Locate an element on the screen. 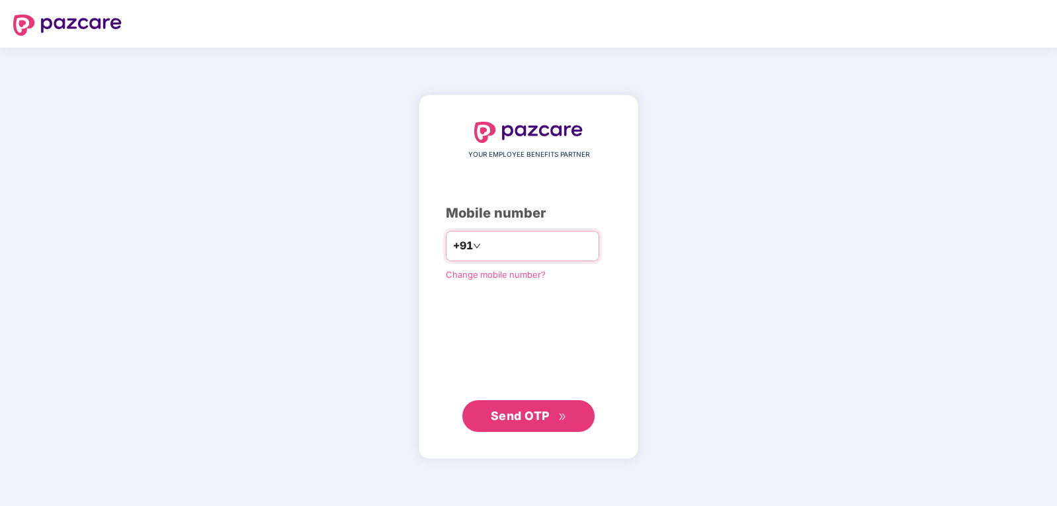 Image resolution: width=1057 pixels, height=506 pixels. button: Send OTPdouble-right is located at coordinates (529, 416).